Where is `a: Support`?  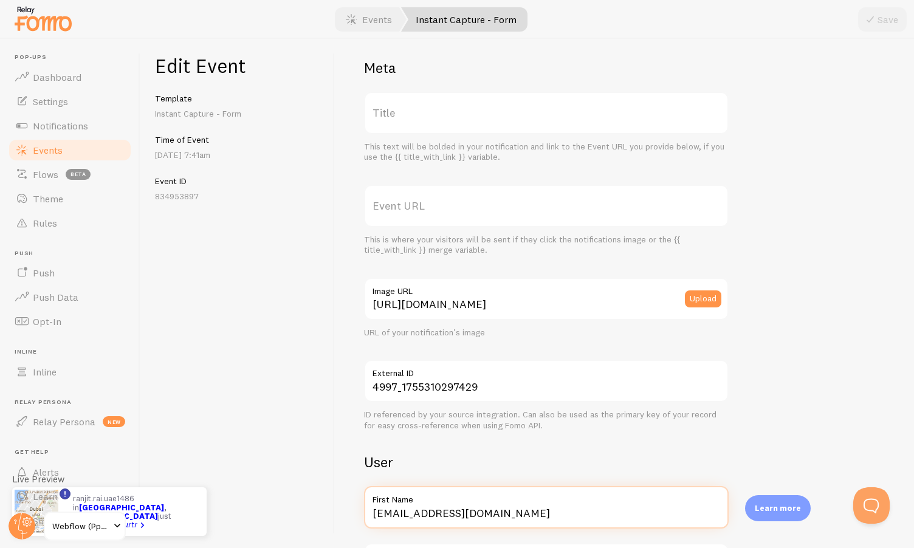
a: Support is located at coordinates (70, 521).